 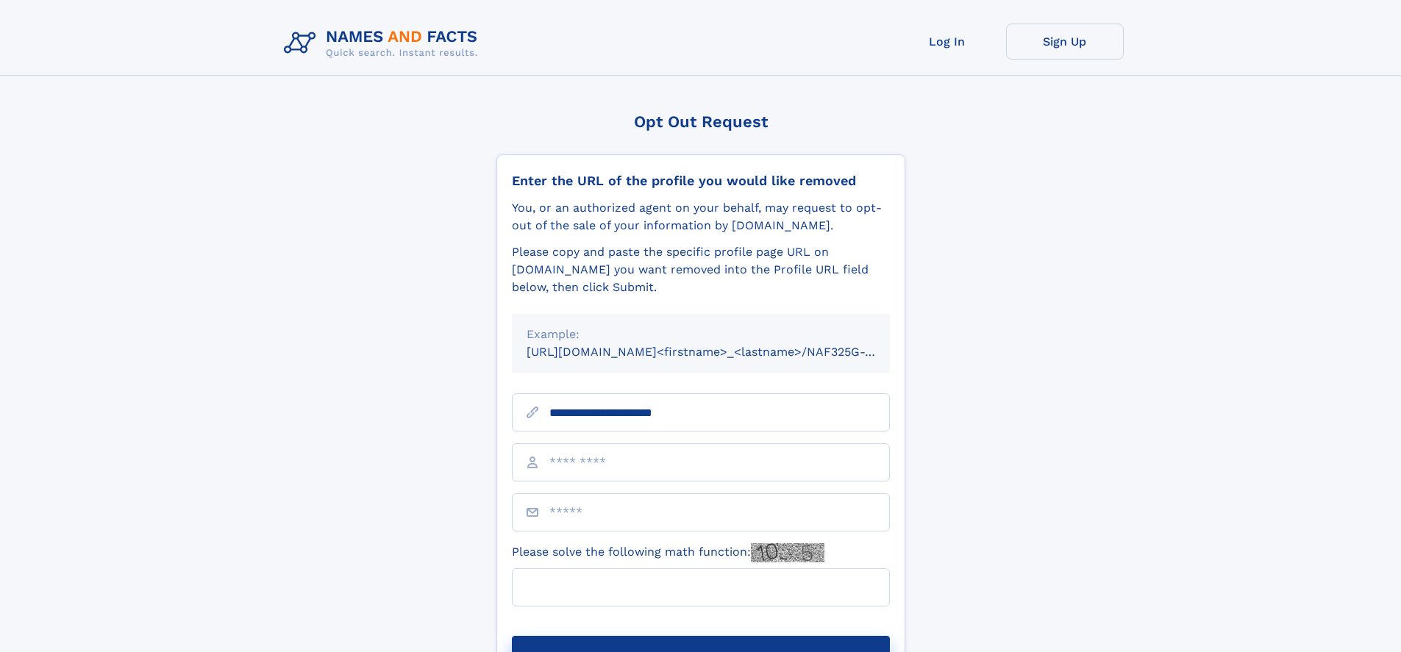 What do you see at coordinates (701, 217) in the screenshot?
I see `div: You, or an authorized agent on your behalf, may request to opt-out of the sale of your informatio...` at bounding box center [701, 217].